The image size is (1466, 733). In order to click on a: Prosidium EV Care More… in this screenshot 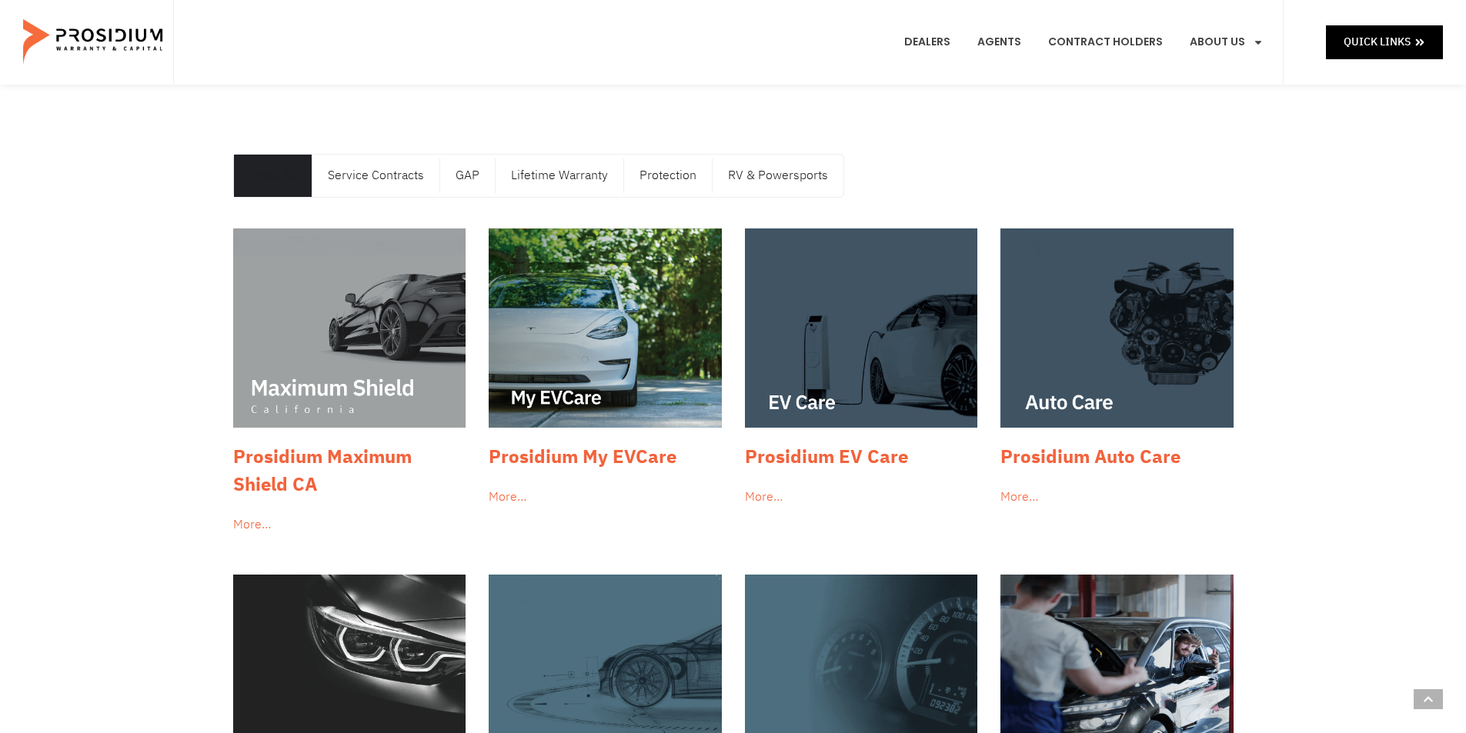, I will do `click(861, 369)`.